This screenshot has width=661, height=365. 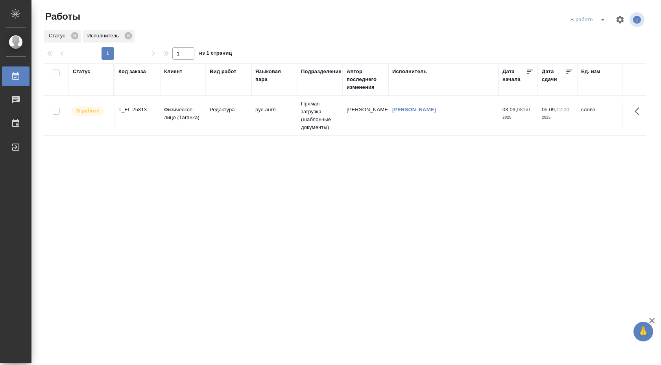 What do you see at coordinates (90, 111) in the screenshot?
I see `div: Исполнитель выполняет работу` at bounding box center [90, 111].